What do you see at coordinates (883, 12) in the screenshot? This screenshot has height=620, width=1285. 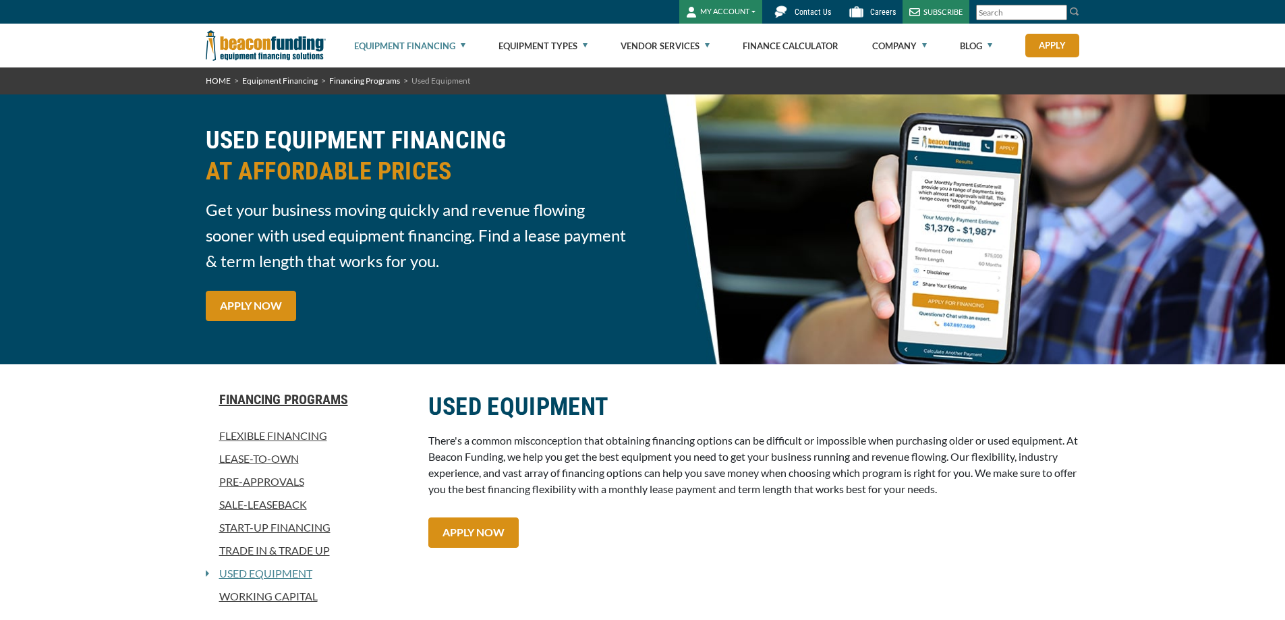 I see `span: Careers` at bounding box center [883, 12].